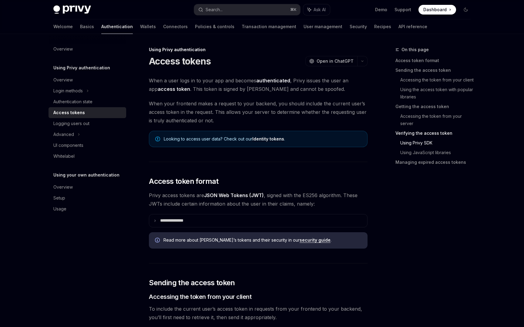 The height and width of the screenshot is (327, 524). What do you see at coordinates (214, 27) in the screenshot?
I see `a: Policies & controls` at bounding box center [214, 27].